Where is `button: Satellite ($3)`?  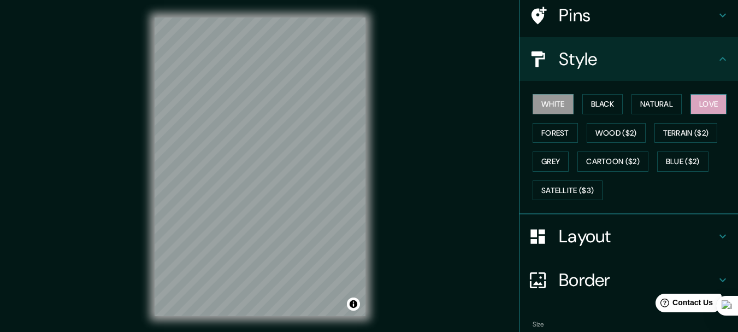
button: Satellite ($3) is located at coordinates (568, 190).